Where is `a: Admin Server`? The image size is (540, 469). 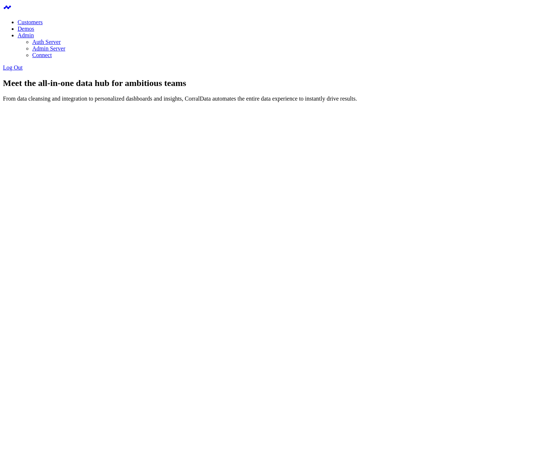
a: Admin Server is located at coordinates (49, 48).